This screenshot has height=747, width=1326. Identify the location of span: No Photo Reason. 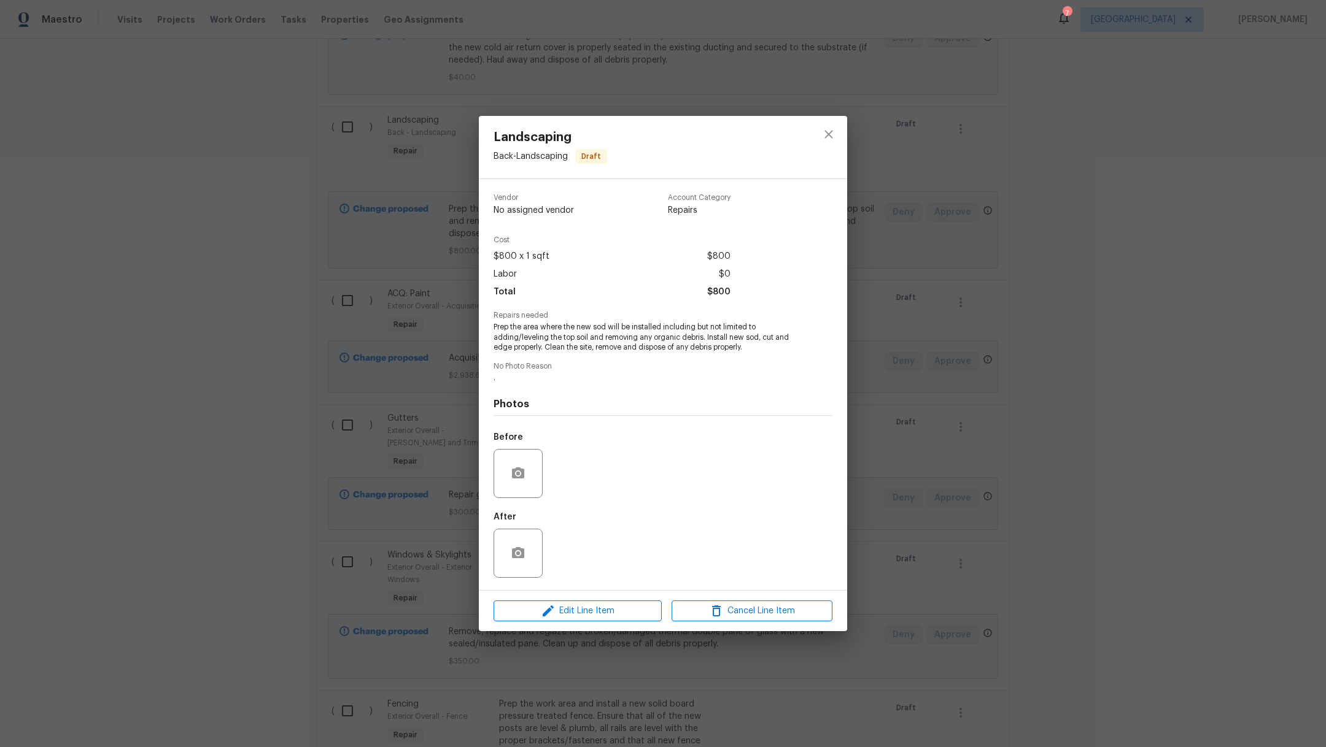
(663, 366).